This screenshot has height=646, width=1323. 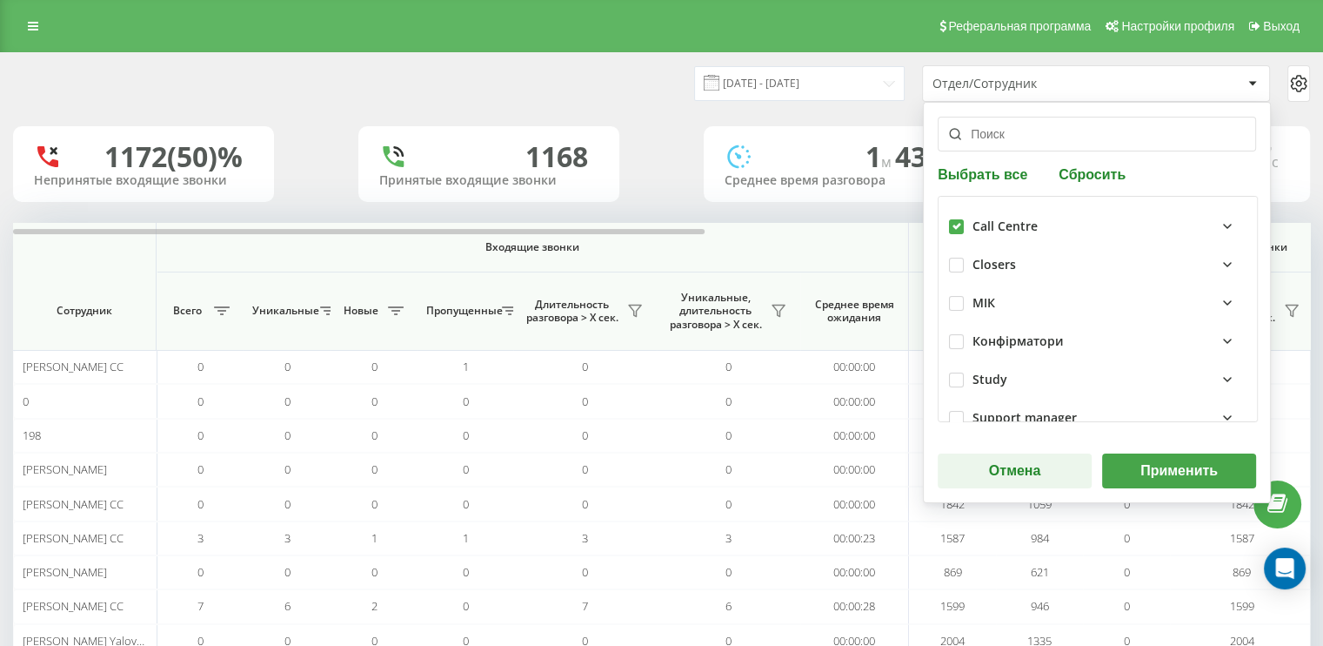 What do you see at coordinates (1036, 84) in the screenshot?
I see `div: Отдел/Сотрудник` at bounding box center [1036, 84].